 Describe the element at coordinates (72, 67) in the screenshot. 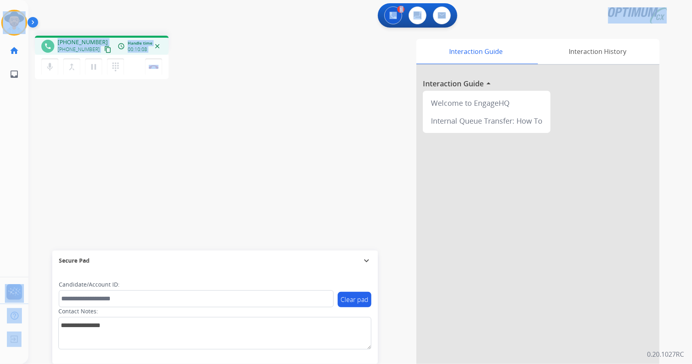

I see `mat-icon: merge_type` at that location.